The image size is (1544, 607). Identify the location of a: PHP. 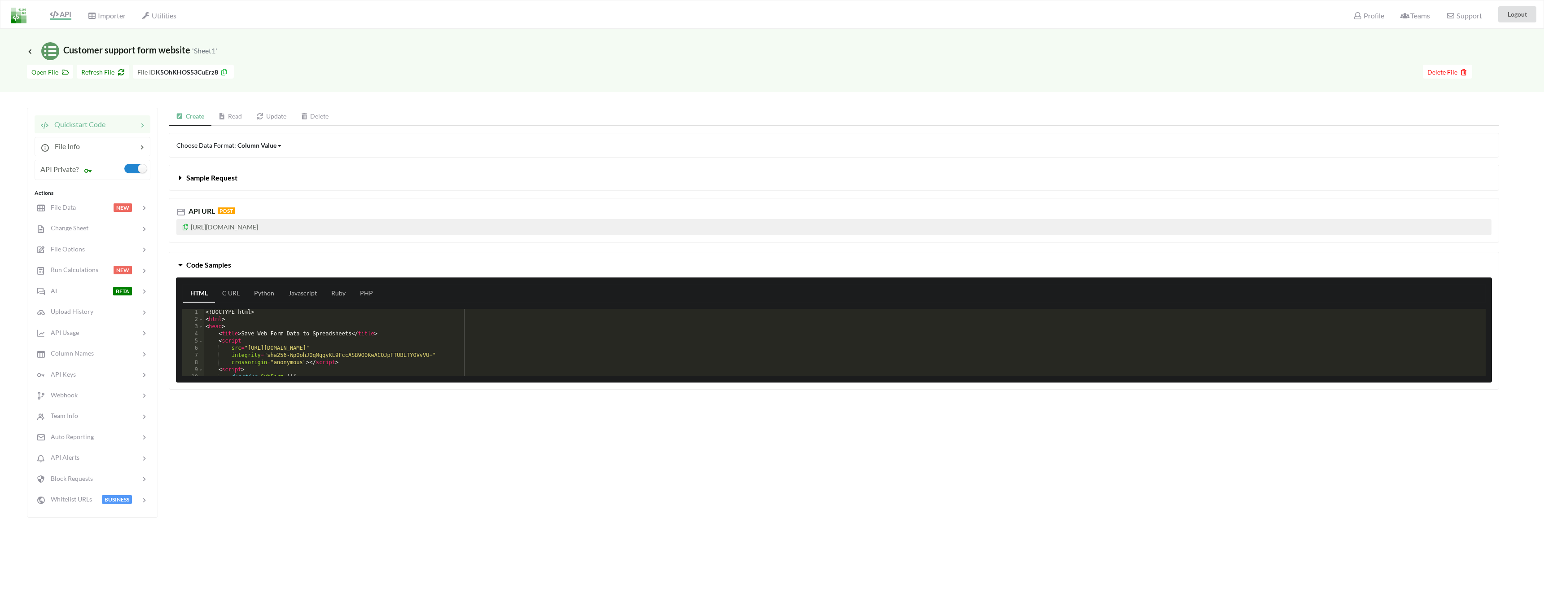
(366, 294).